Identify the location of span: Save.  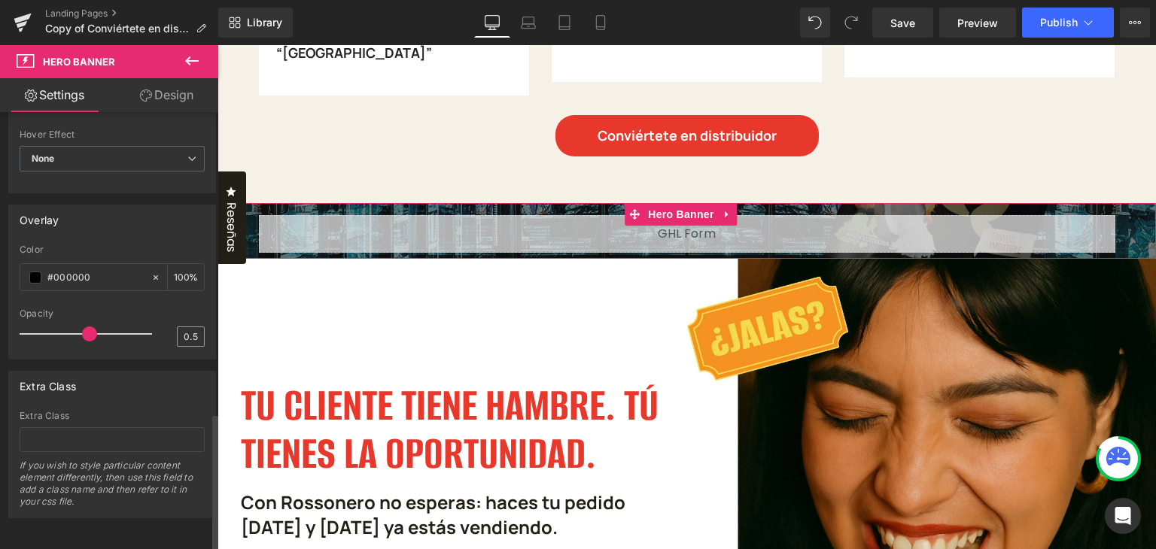
(902, 23).